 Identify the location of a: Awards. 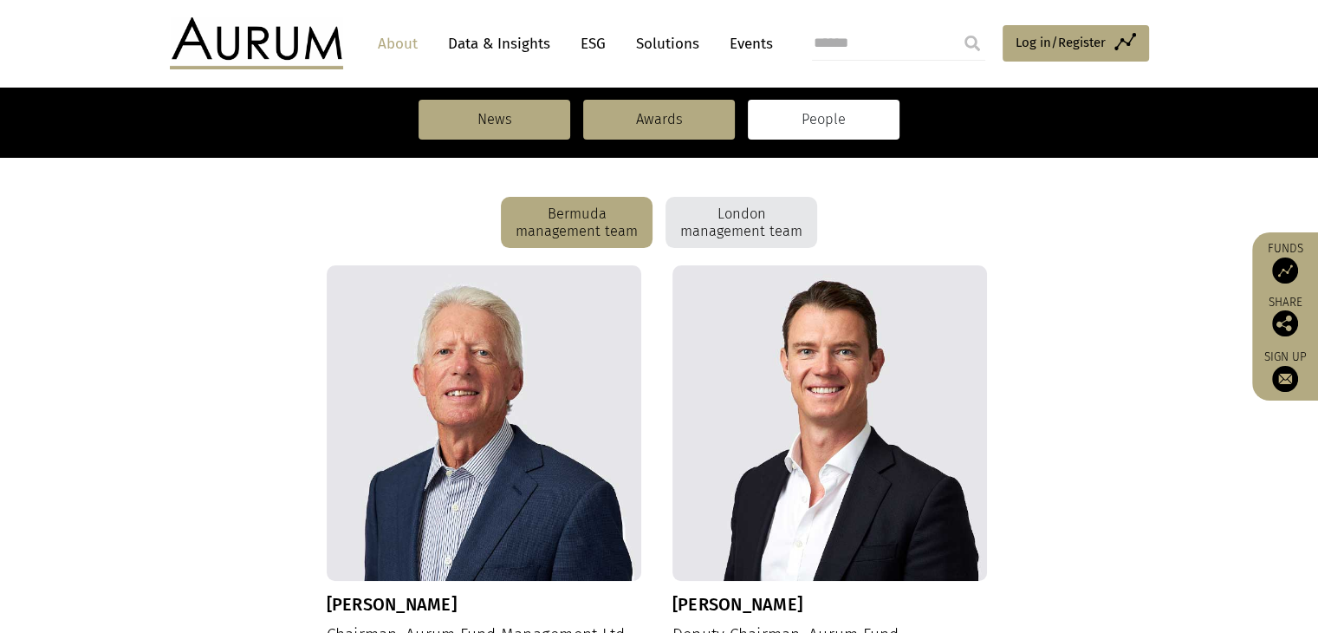
(659, 120).